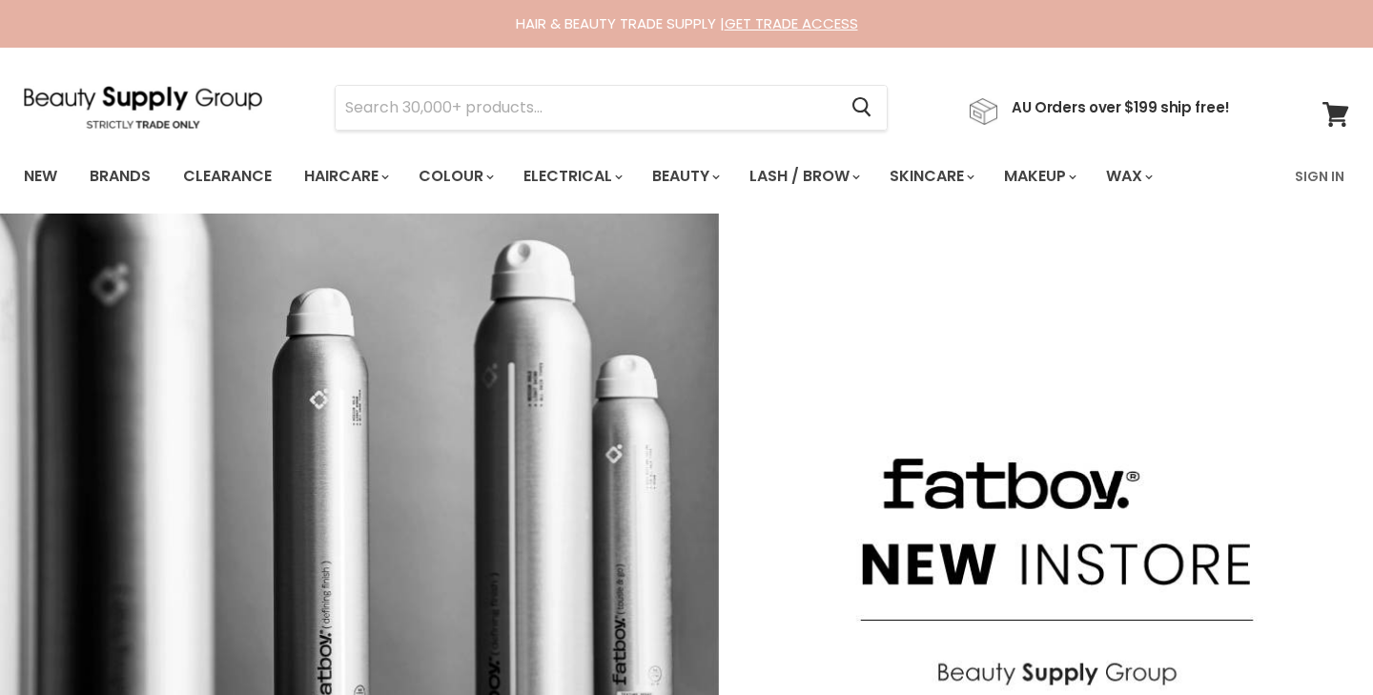  What do you see at coordinates (685, 176) in the screenshot?
I see `a: Beauty` at bounding box center [685, 176].